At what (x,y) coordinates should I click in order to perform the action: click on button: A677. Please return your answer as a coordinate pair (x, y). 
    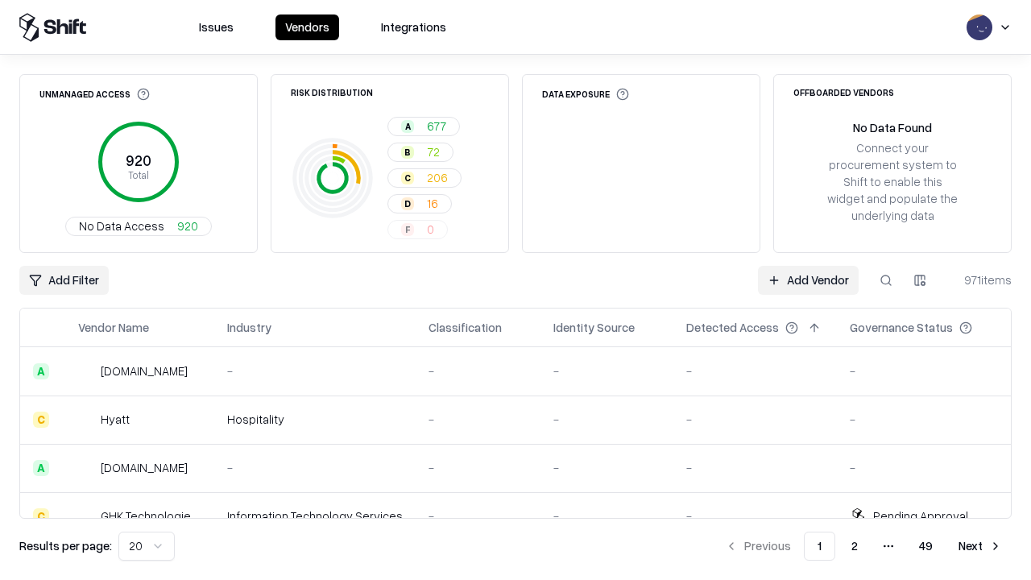
    Looking at the image, I should click on (424, 126).